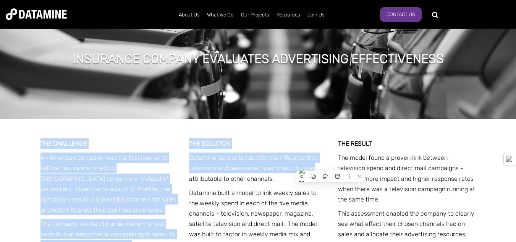  What do you see at coordinates (210, 143) in the screenshot?
I see `strong: THE SOLUTION` at bounding box center [210, 143].